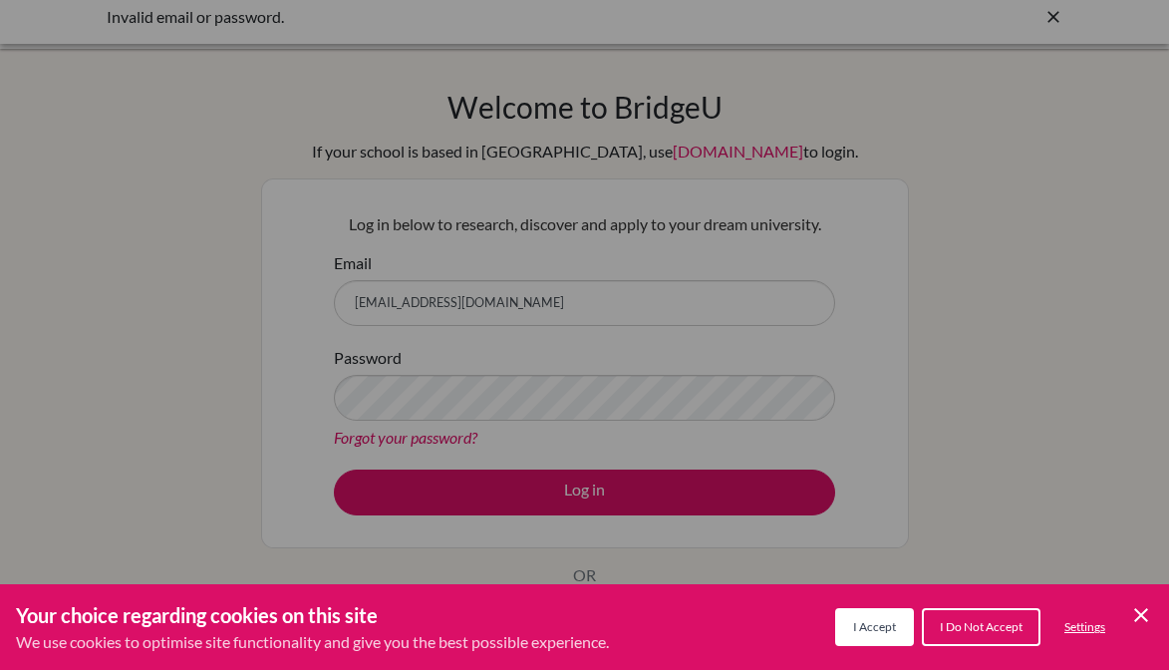  What do you see at coordinates (874, 626) in the screenshot?
I see `span: I Accept` at bounding box center [874, 626].